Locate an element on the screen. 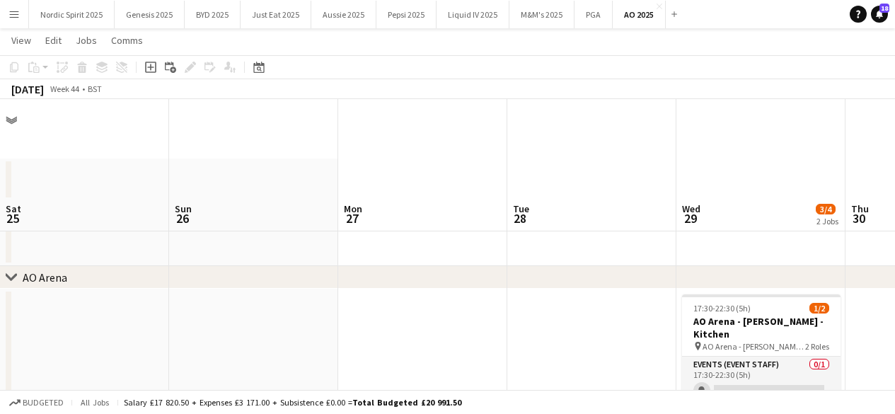 The image size is (895, 414). a: 18 is located at coordinates (880, 14).